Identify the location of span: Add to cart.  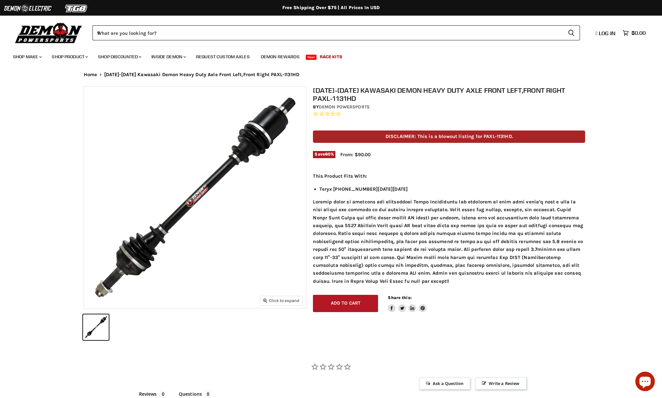
(346, 303).